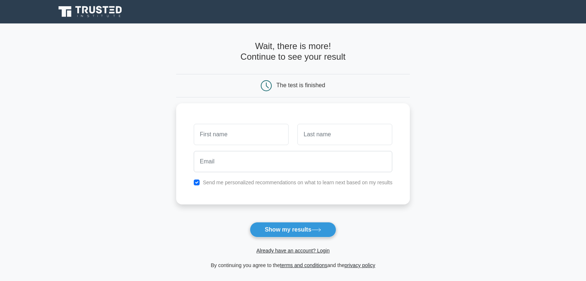 The image size is (586, 281). What do you see at coordinates (301, 85) in the screenshot?
I see `div: The test is finished` at bounding box center [301, 85].